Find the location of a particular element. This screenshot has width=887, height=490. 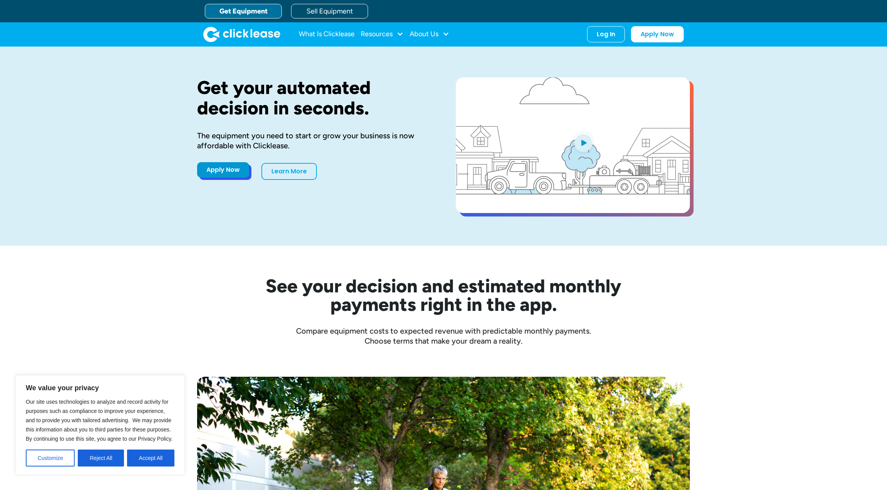

button: Accept All is located at coordinates (150, 458).